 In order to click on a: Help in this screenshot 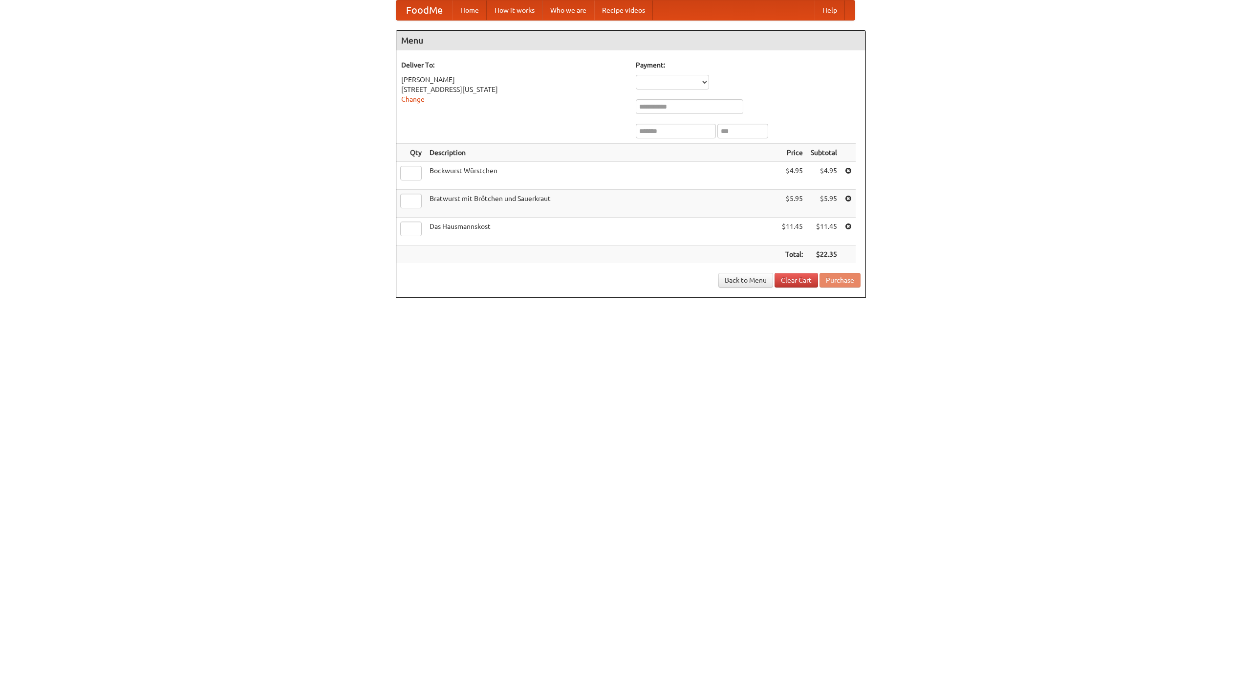, I will do `click(830, 10)`.